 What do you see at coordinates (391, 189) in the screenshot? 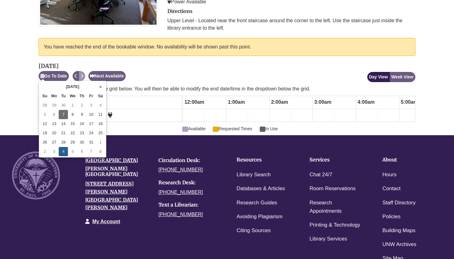
I see `a: Contact` at bounding box center [391, 189].